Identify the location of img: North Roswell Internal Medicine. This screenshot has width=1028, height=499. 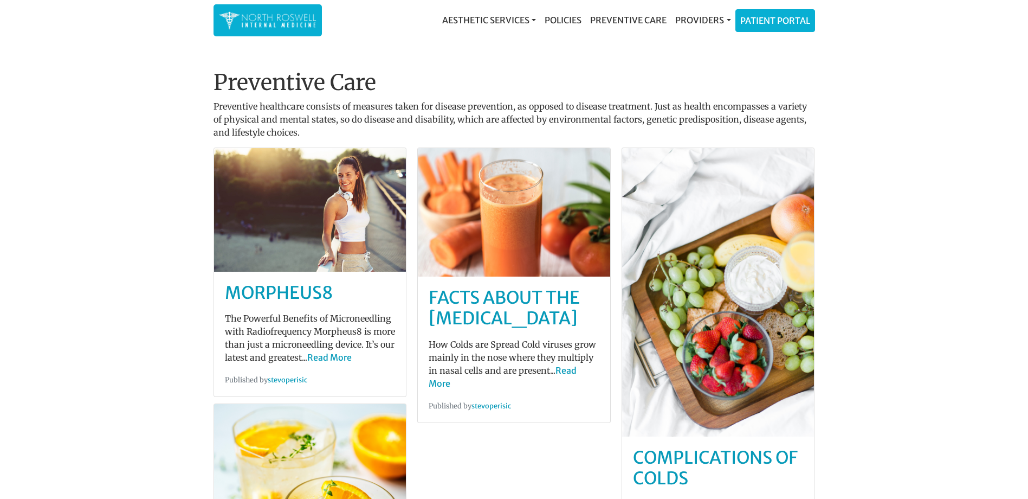
(268, 20).